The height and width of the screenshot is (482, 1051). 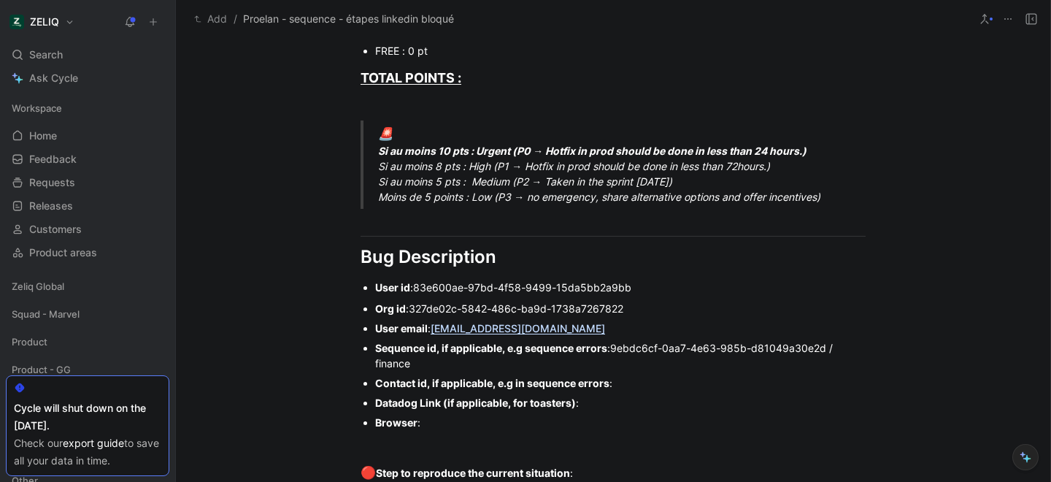 I want to click on a: Requests, so click(x=88, y=182).